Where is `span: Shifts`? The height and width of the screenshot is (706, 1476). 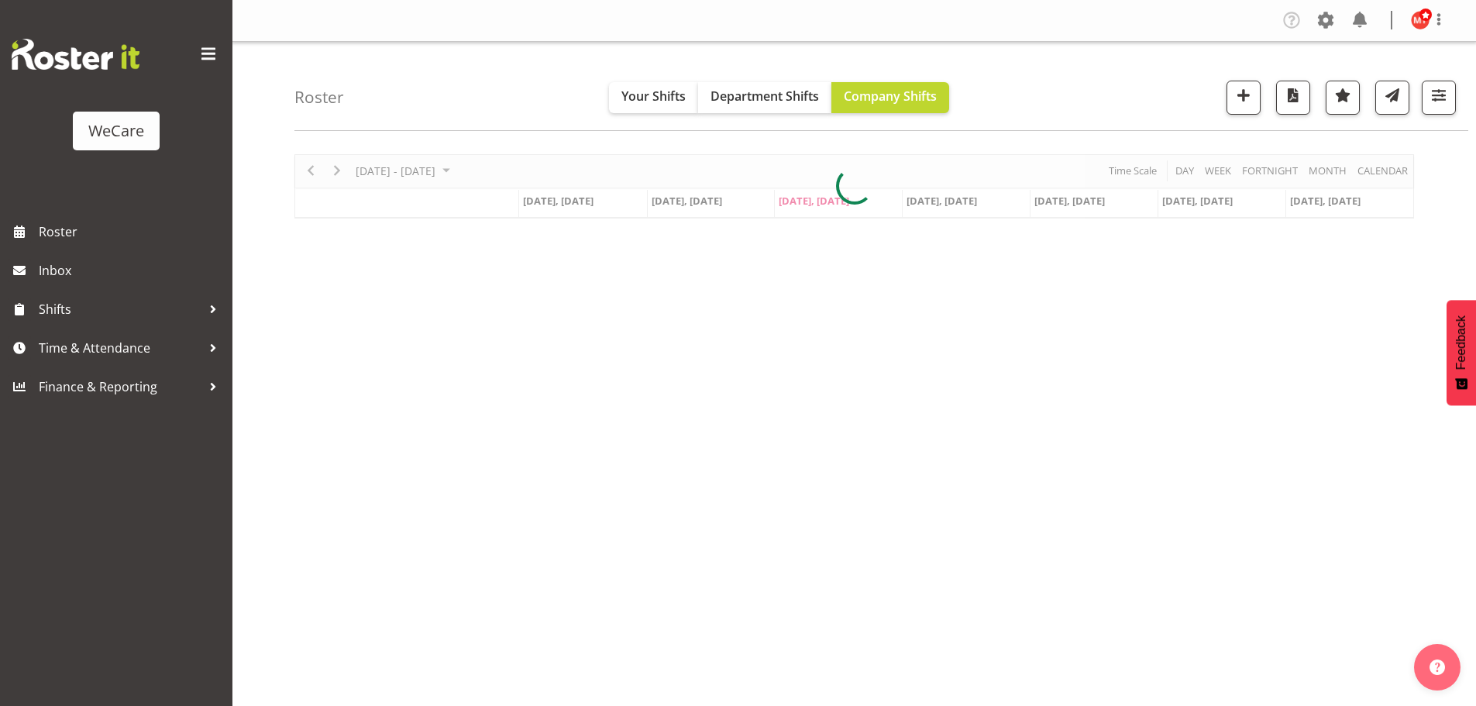
span: Shifts is located at coordinates (120, 309).